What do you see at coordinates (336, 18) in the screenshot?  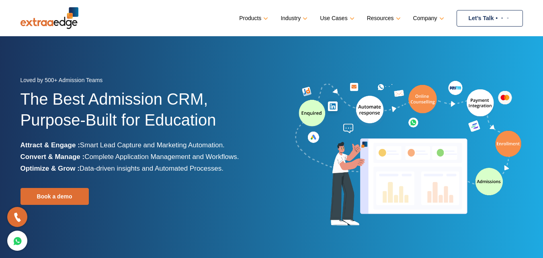 I see `a: Use Cases` at bounding box center [336, 18].